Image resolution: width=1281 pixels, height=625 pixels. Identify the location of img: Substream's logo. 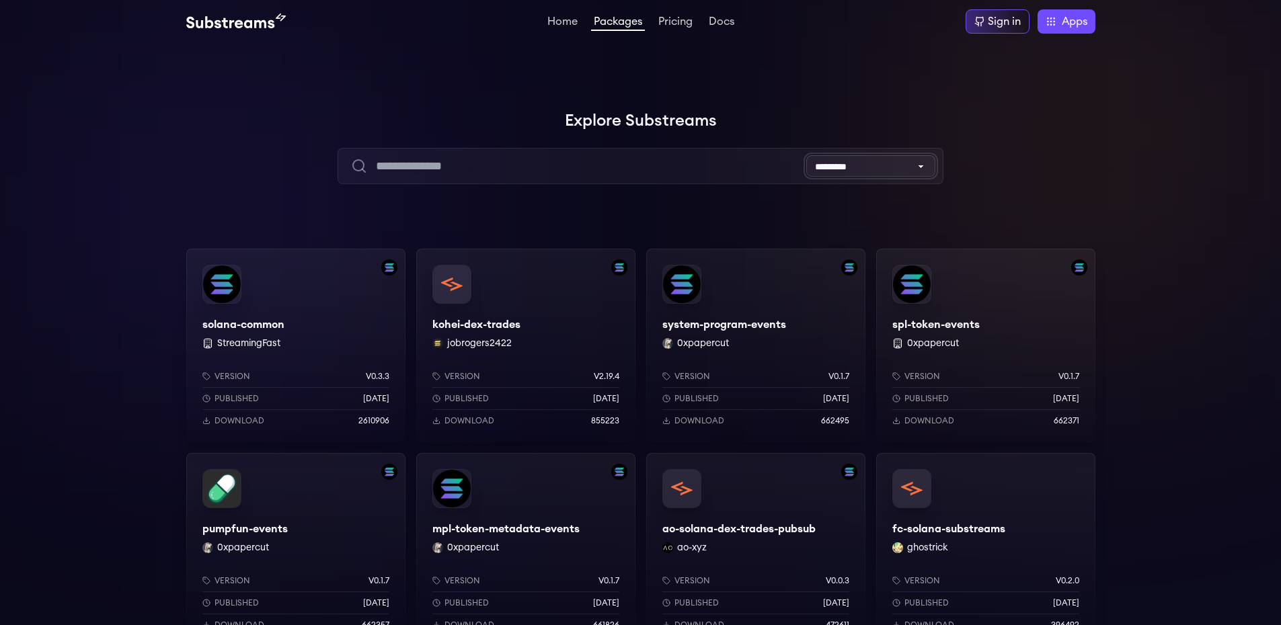
(236, 22).